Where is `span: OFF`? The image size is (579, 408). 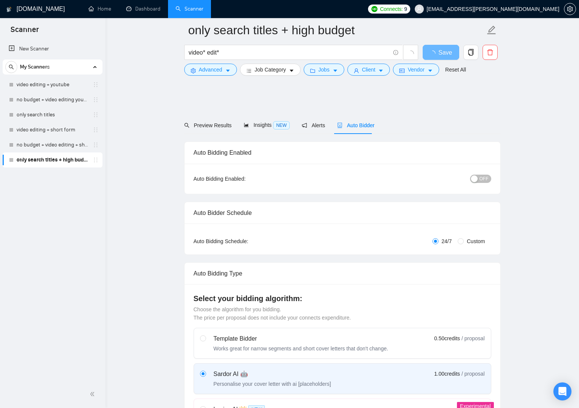 span: OFF is located at coordinates (484, 179).